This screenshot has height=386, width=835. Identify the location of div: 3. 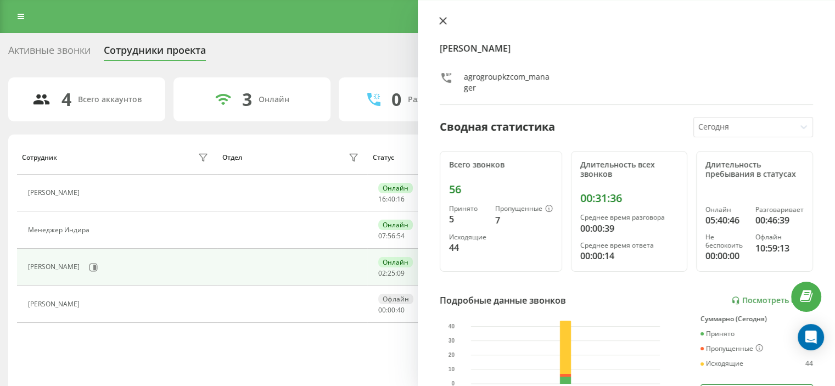
(247, 99).